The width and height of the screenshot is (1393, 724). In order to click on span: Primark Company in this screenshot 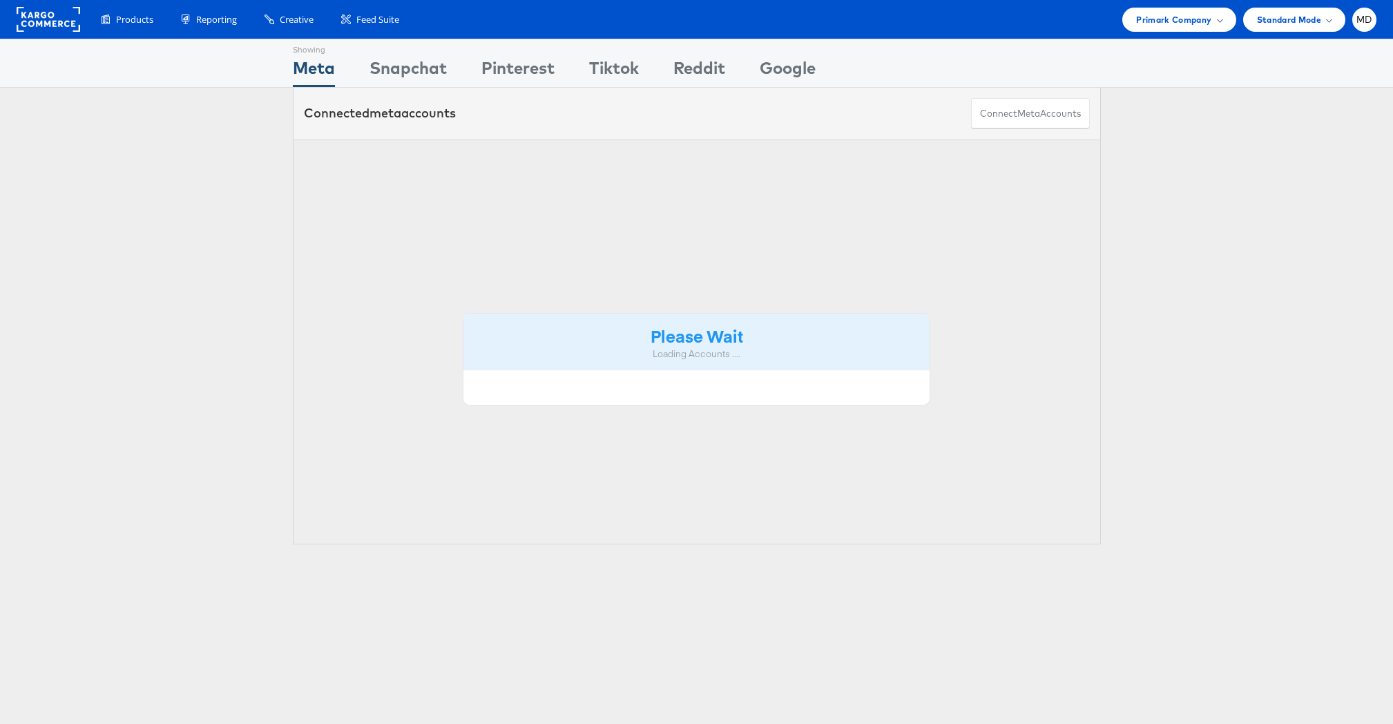, I will do `click(1174, 19)`.